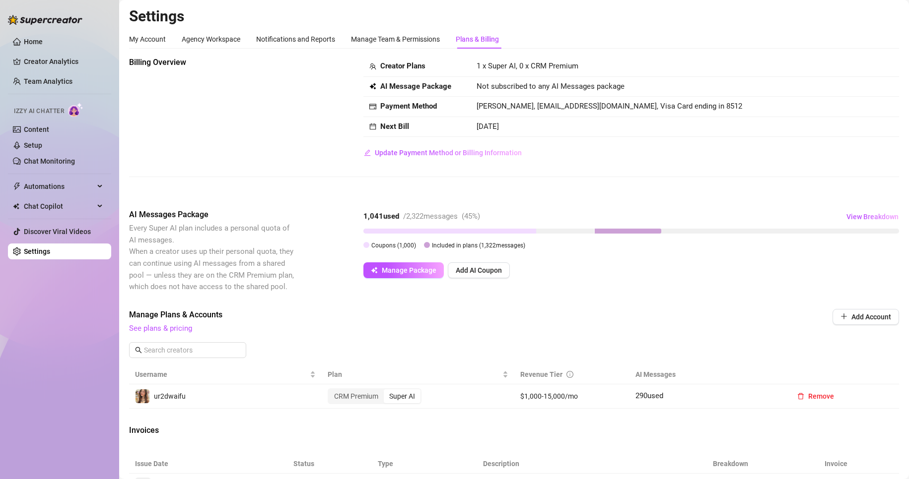 Image resolution: width=909 pixels, height=479 pixels. What do you see at coordinates (373, 107) in the screenshot?
I see `span: credit-card` at bounding box center [373, 107].